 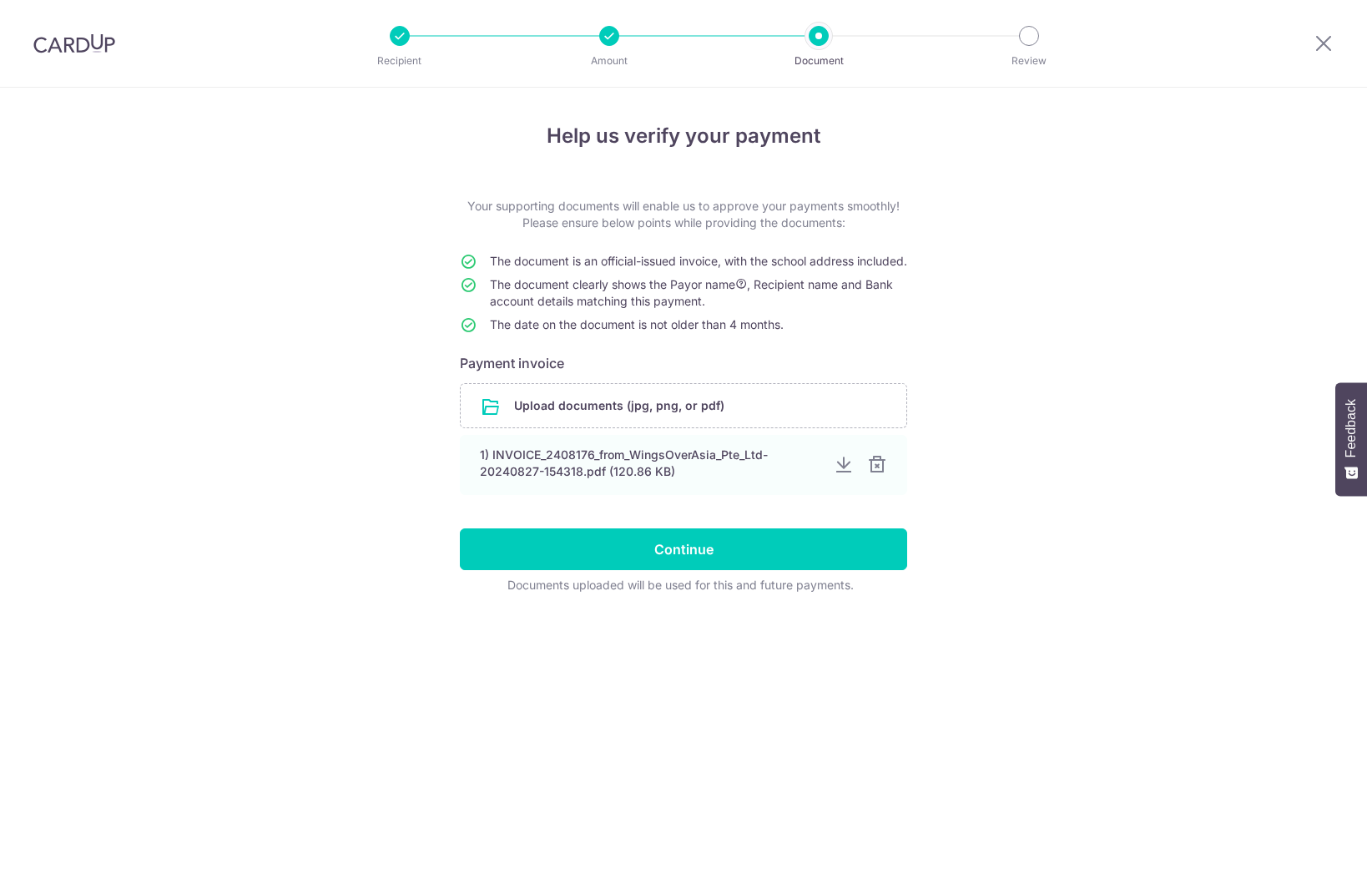 I want to click on p: Recipient, so click(x=400, y=61).